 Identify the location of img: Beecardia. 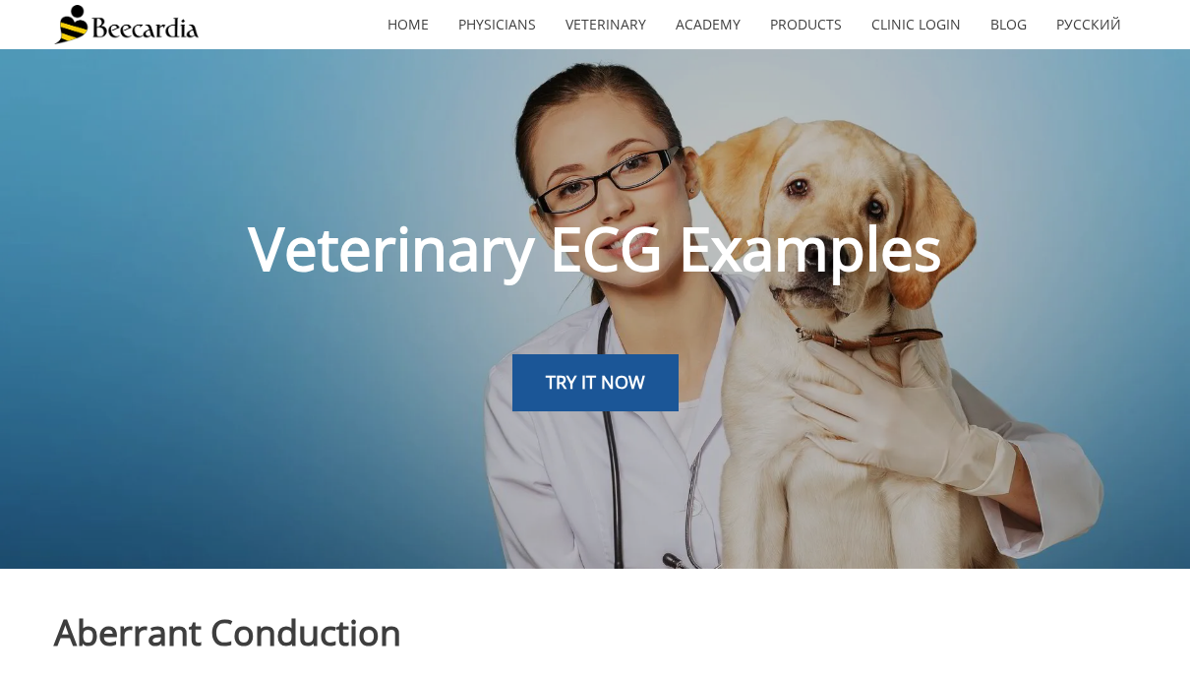
(126, 25).